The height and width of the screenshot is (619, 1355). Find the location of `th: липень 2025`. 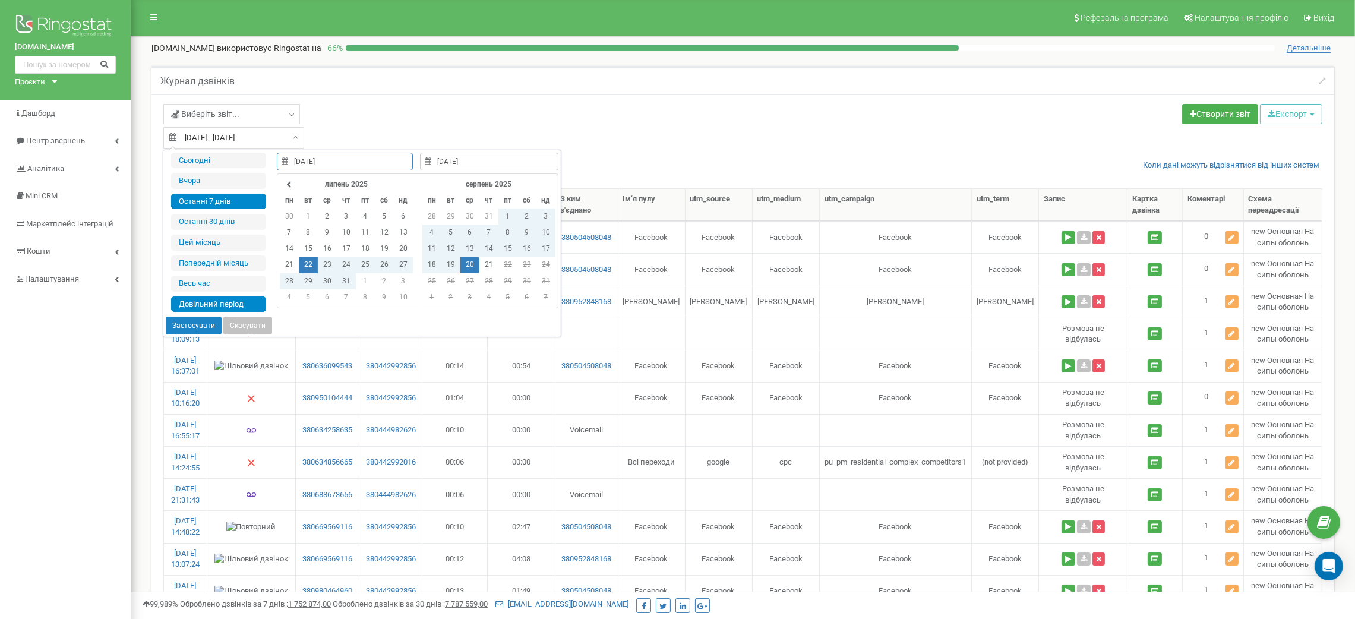

th: липень 2025 is located at coordinates (346, 184).